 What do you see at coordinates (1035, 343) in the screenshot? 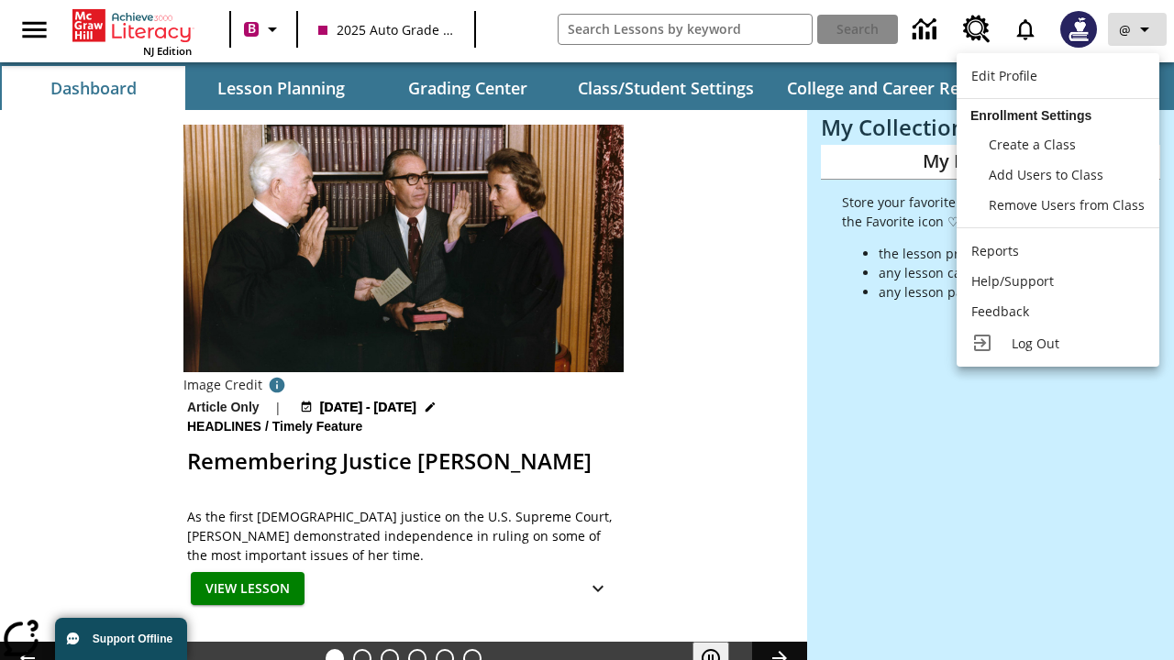
I see `span: Log Out` at bounding box center [1035, 343].